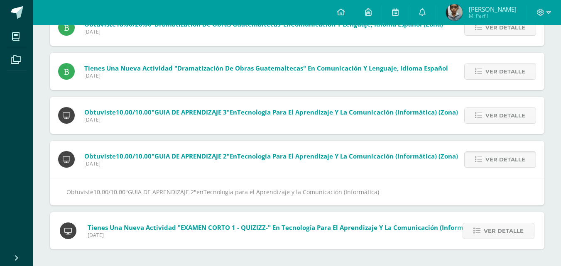 The width and height of the screenshot is (561, 266). What do you see at coordinates (285, 228) in the screenshot?
I see `span: Tienes una nueva actividad "EXAMEN CORTO 1 - QUIZIZZ-" En Tecnología para el Aprendizaje y la Com...` at bounding box center [285, 228].